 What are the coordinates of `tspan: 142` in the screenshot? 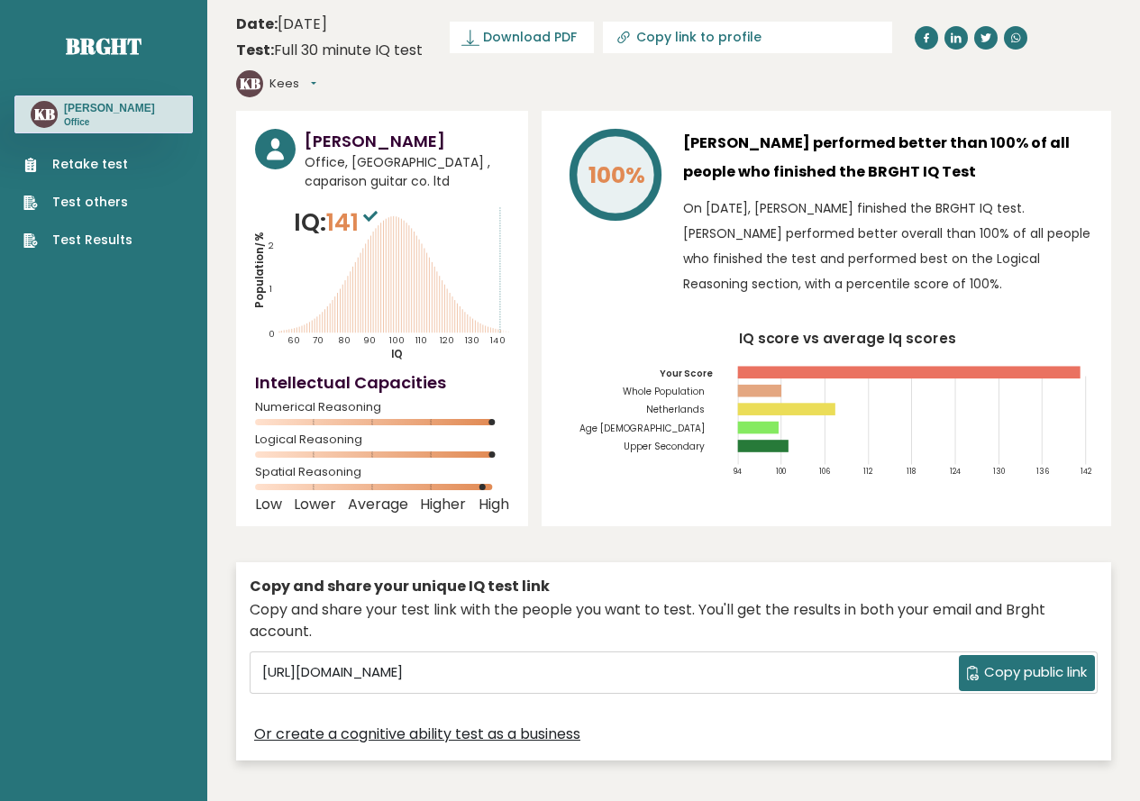 It's located at (1086, 472).